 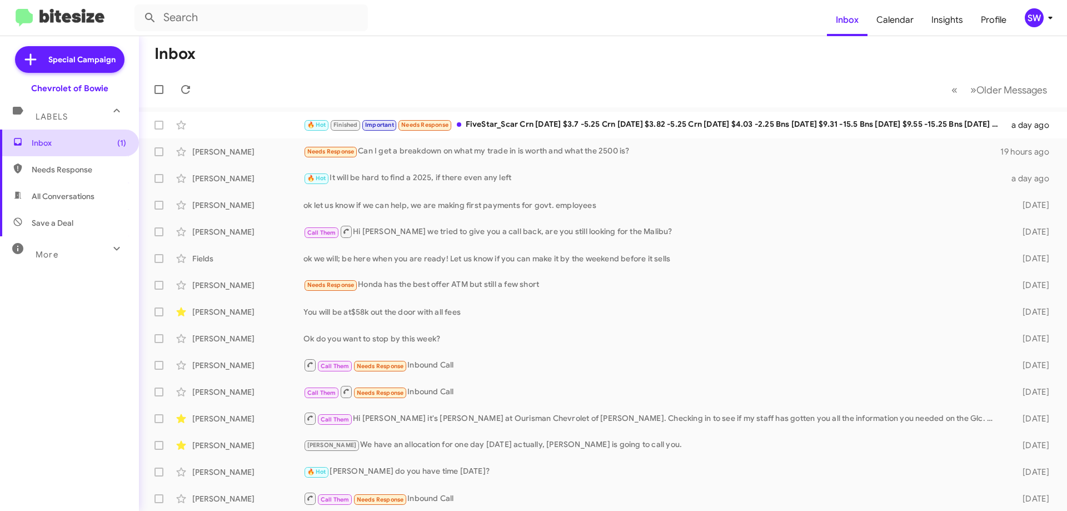 I want to click on div: SW, so click(x=1034, y=18).